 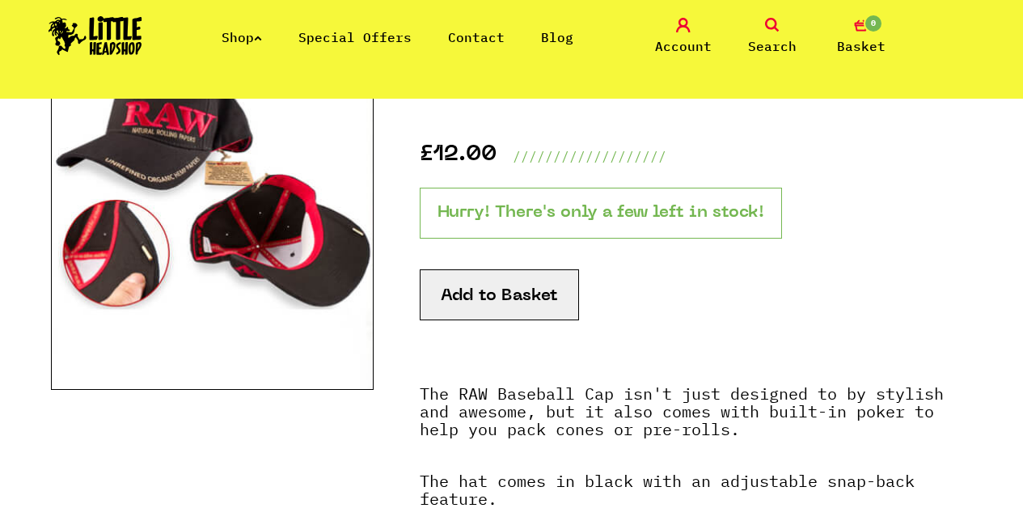 I want to click on a: Blog, so click(x=557, y=37).